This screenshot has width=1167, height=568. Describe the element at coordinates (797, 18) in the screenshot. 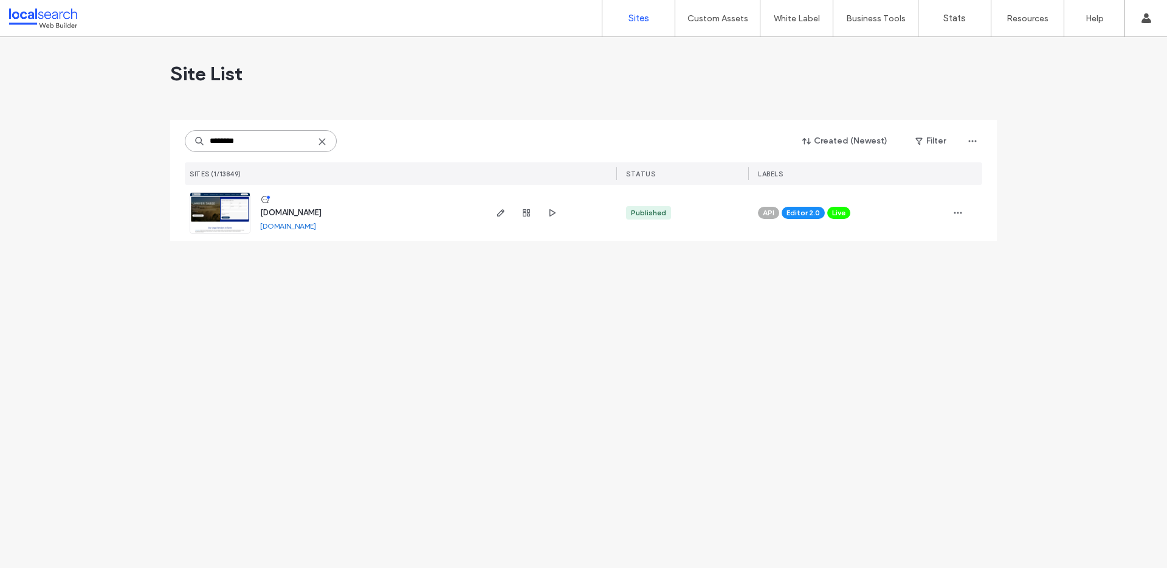

I see `label: White Label` at that location.